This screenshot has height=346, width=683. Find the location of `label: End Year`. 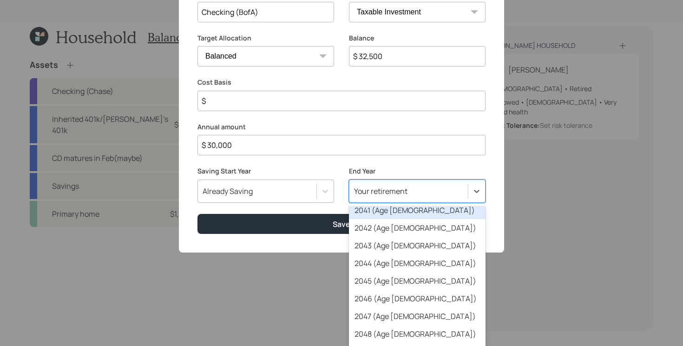

label: End Year is located at coordinates (417, 171).